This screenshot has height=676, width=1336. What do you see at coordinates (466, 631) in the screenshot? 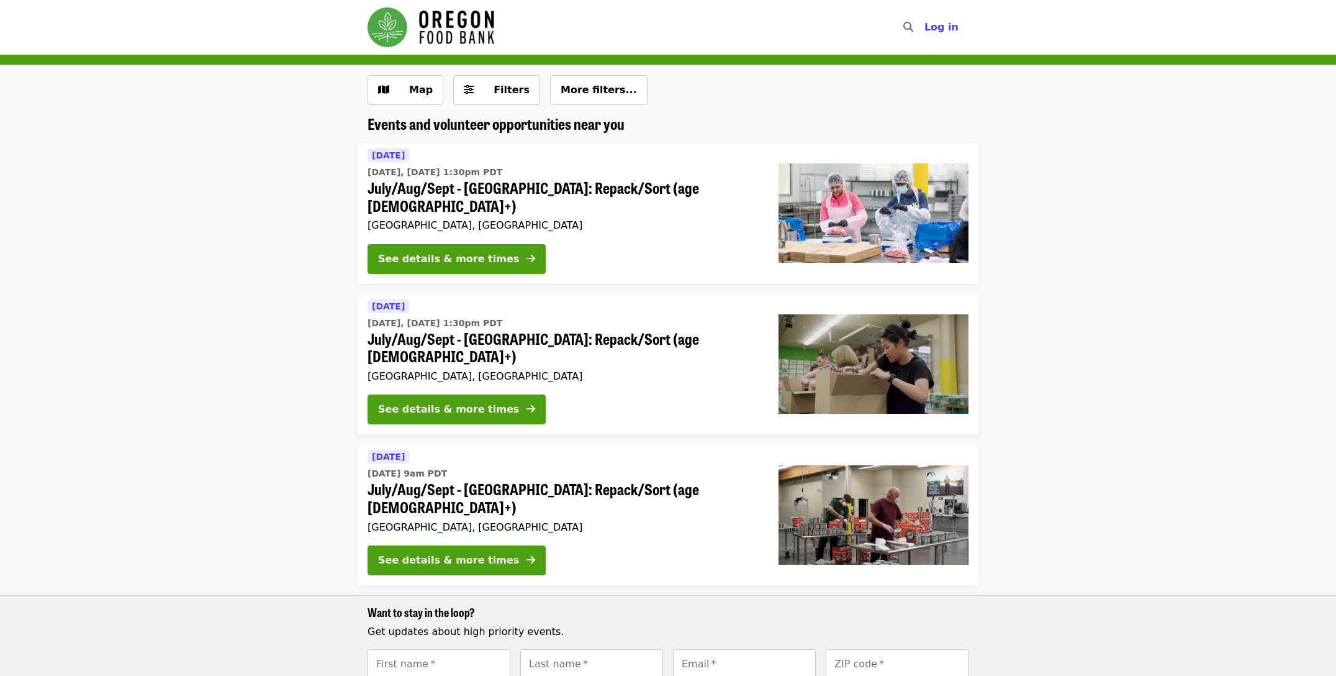
I see `span: Get updates about high priority events.` at bounding box center [466, 631].